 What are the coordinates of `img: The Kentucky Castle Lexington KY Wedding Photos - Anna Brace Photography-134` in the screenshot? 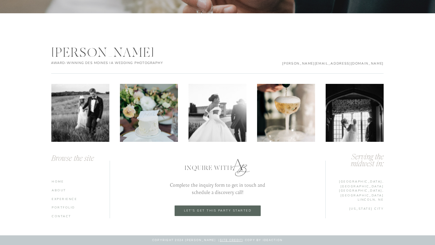 It's located at (217, 113).